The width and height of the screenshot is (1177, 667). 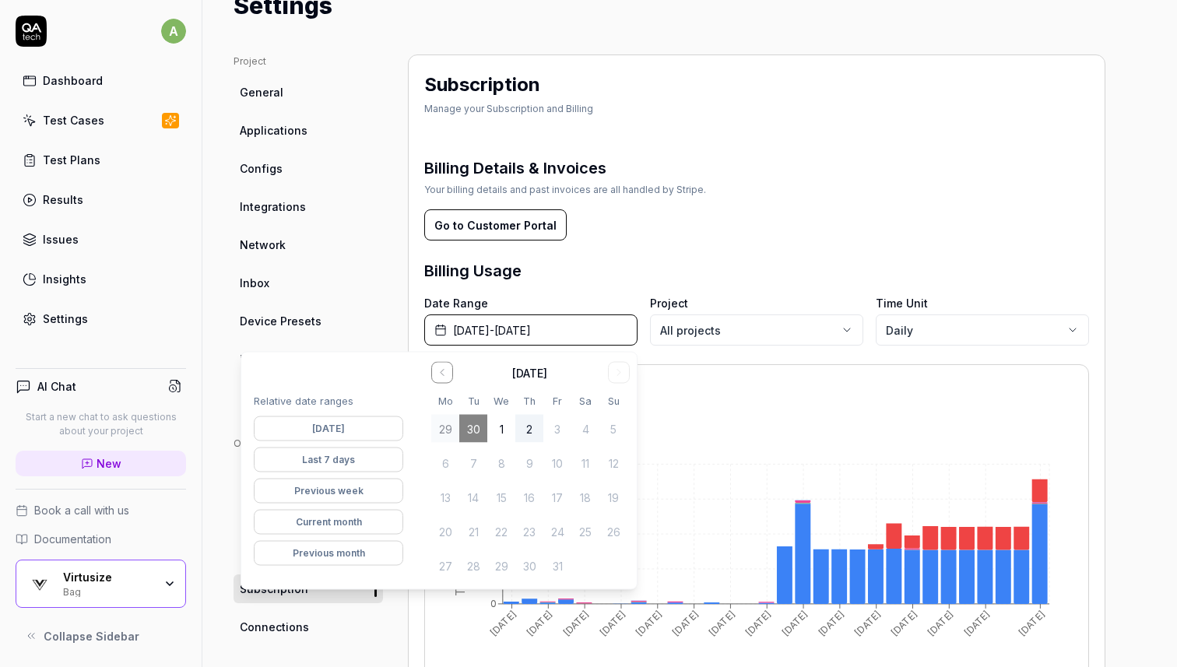 What do you see at coordinates (501, 532) in the screenshot?
I see `button: Wednesday, October 22nd, 2025` at bounding box center [501, 532].